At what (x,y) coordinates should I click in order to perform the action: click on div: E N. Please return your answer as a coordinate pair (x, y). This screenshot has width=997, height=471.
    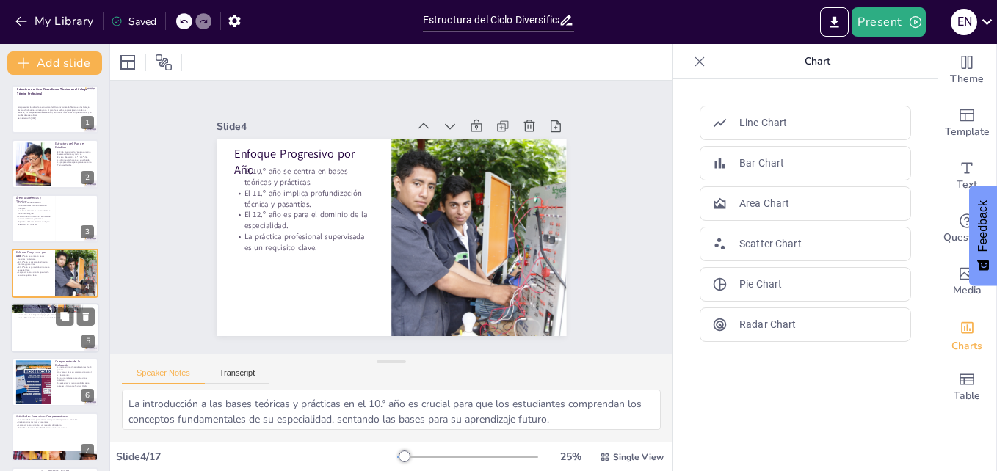
    Looking at the image, I should click on (964, 22).